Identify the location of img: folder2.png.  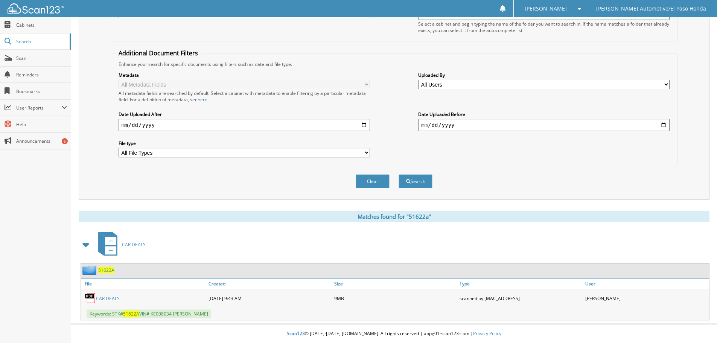
(90, 270).